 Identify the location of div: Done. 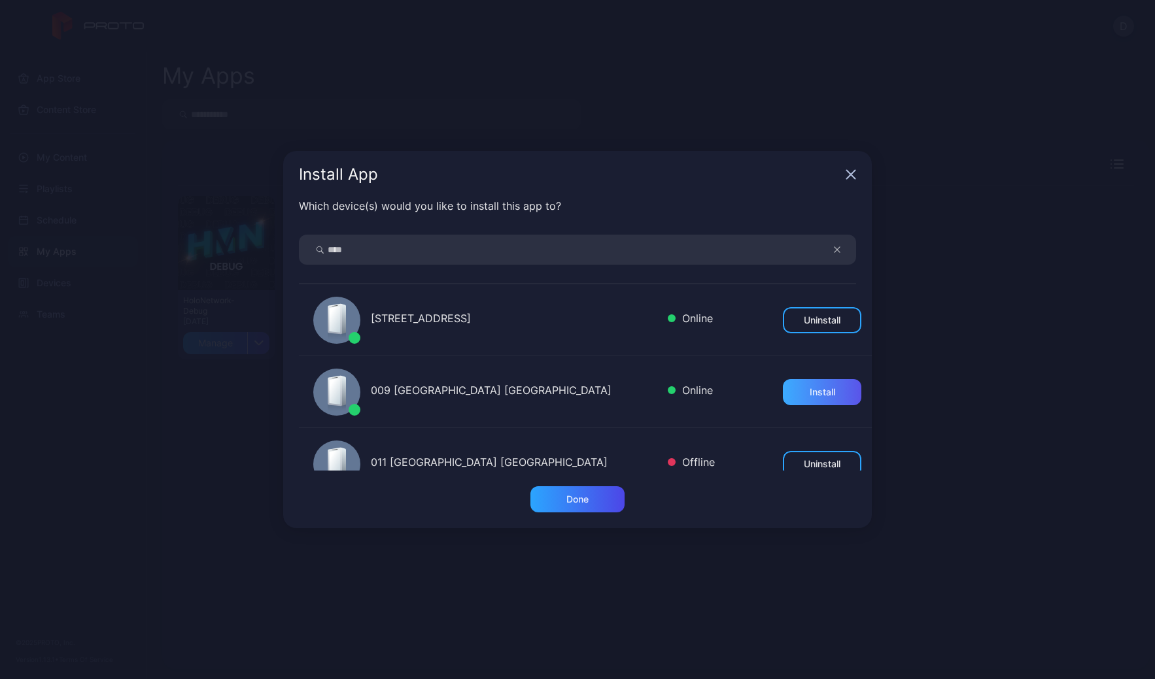
(577, 499).